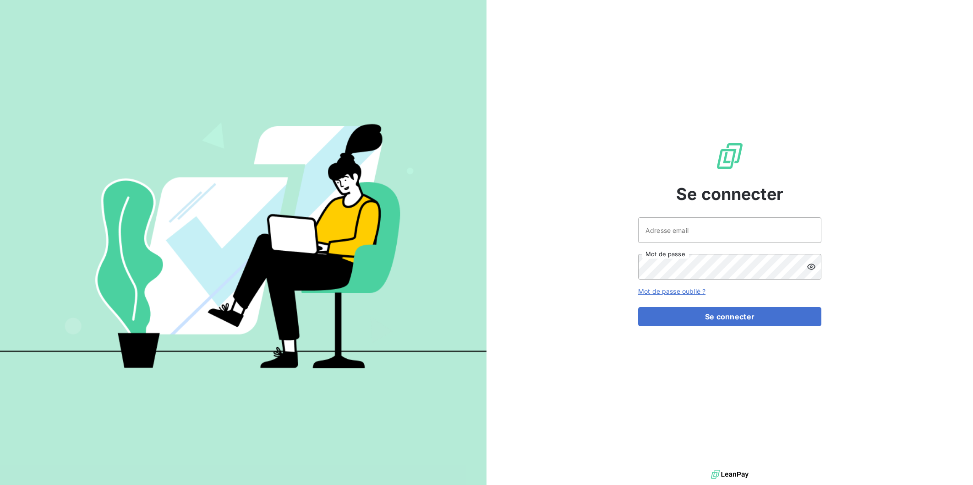 The image size is (973, 485). I want to click on span: Se connecter, so click(730, 194).